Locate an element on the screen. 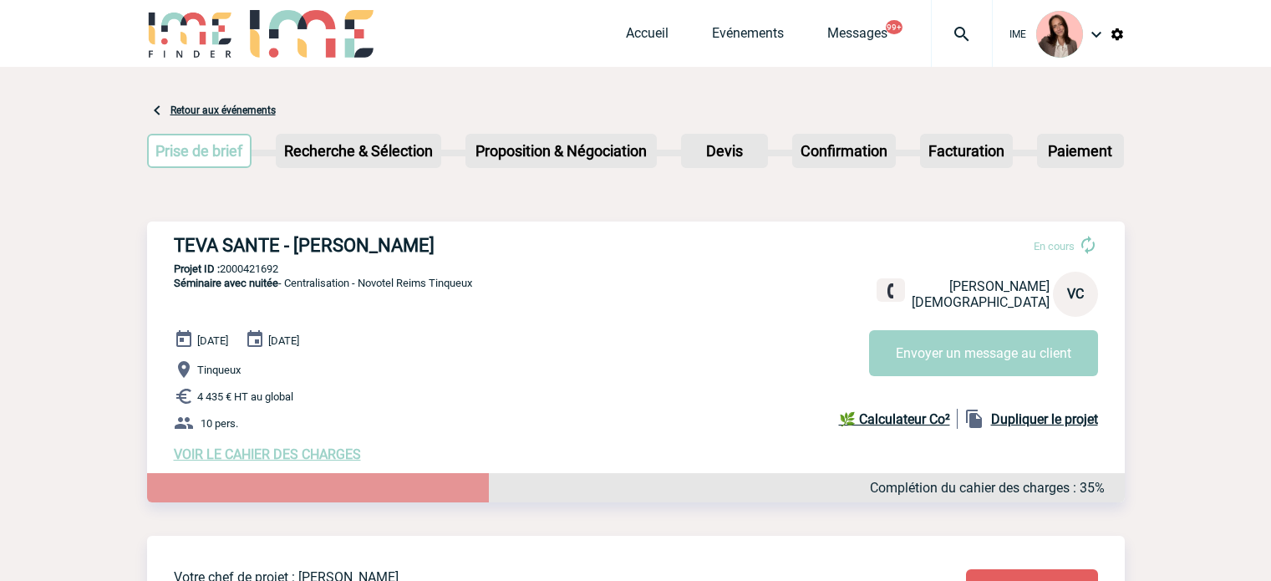  span: Tinqueux is located at coordinates (219, 369).